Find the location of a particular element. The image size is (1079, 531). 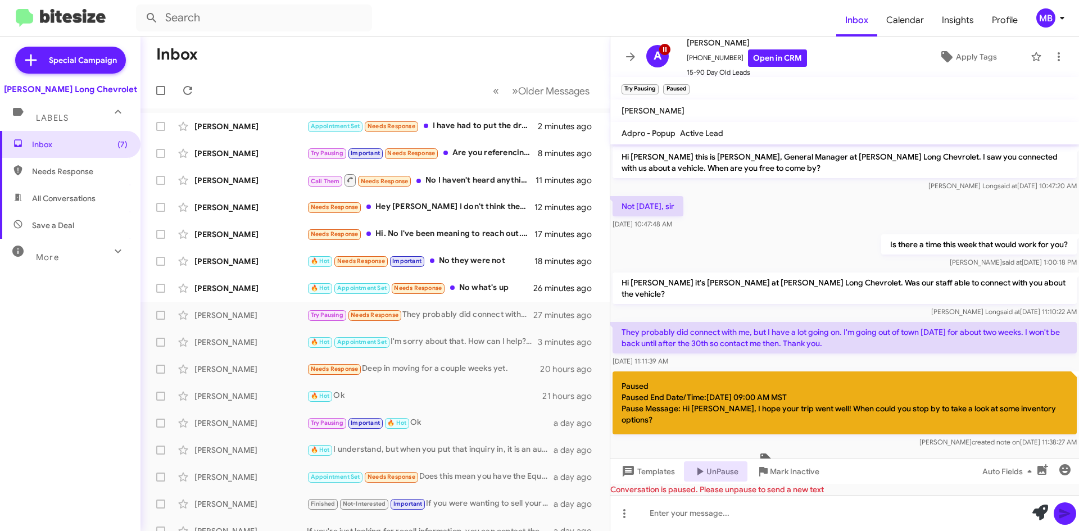

a: Profile is located at coordinates (1005, 20).